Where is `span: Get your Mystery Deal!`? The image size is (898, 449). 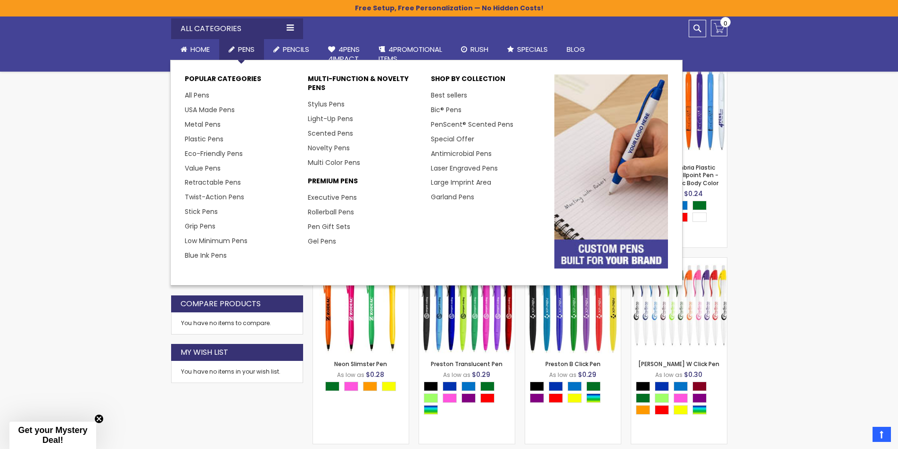 span: Get your Mystery Deal! is located at coordinates (52, 435).